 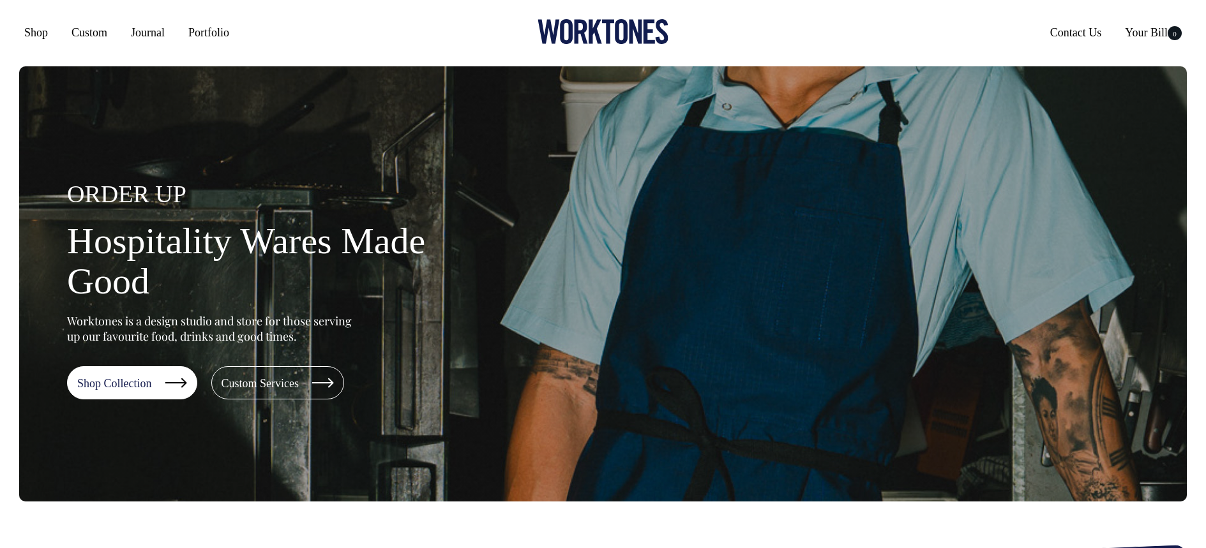 I want to click on a: Contact Us, so click(x=1076, y=33).